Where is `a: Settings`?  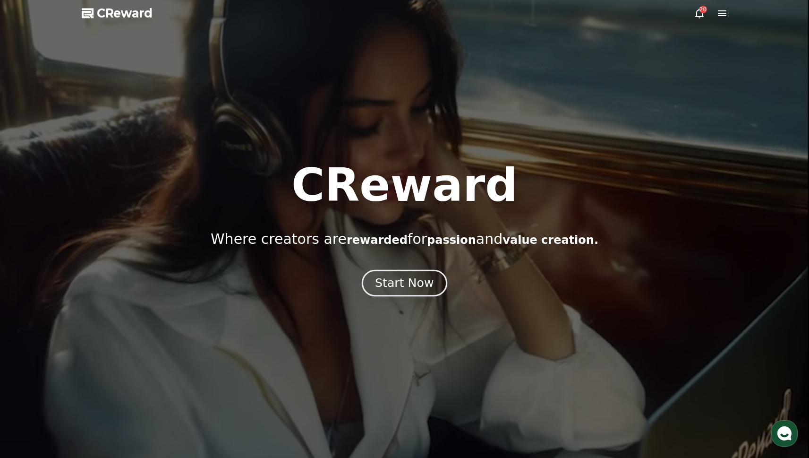
a: Settings is located at coordinates (152, 311).